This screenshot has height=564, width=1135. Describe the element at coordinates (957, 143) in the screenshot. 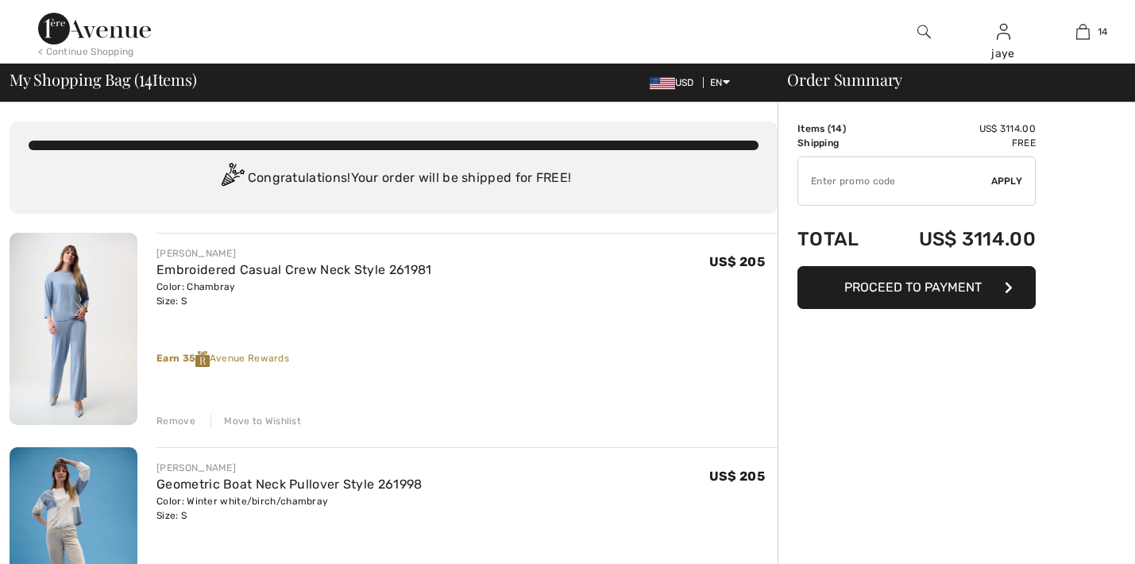

I see `td: Free` at that location.